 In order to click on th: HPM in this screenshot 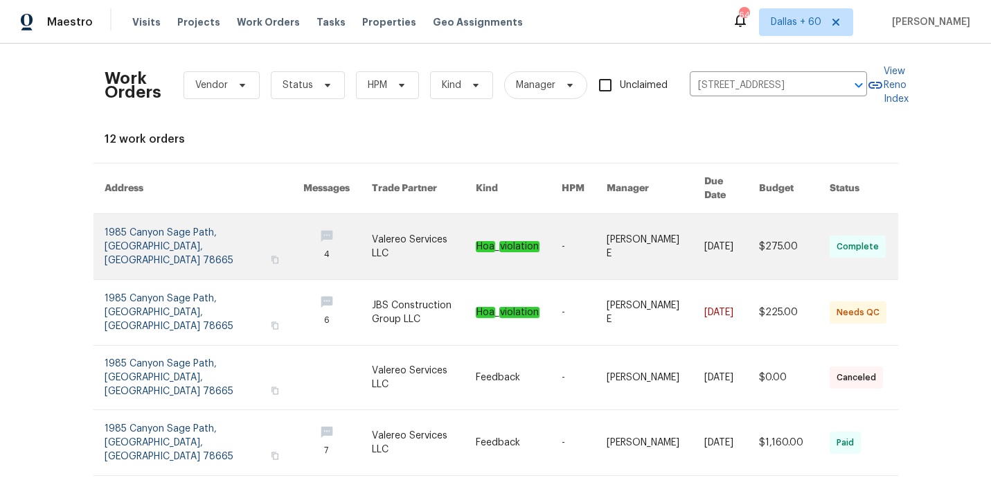, I will do `click(573, 188)`.